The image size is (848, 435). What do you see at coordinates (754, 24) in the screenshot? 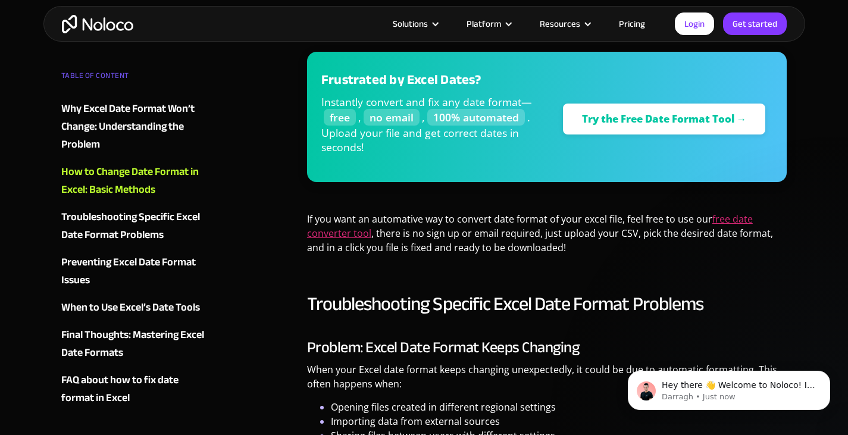
I see `a: Get started` at bounding box center [754, 24].